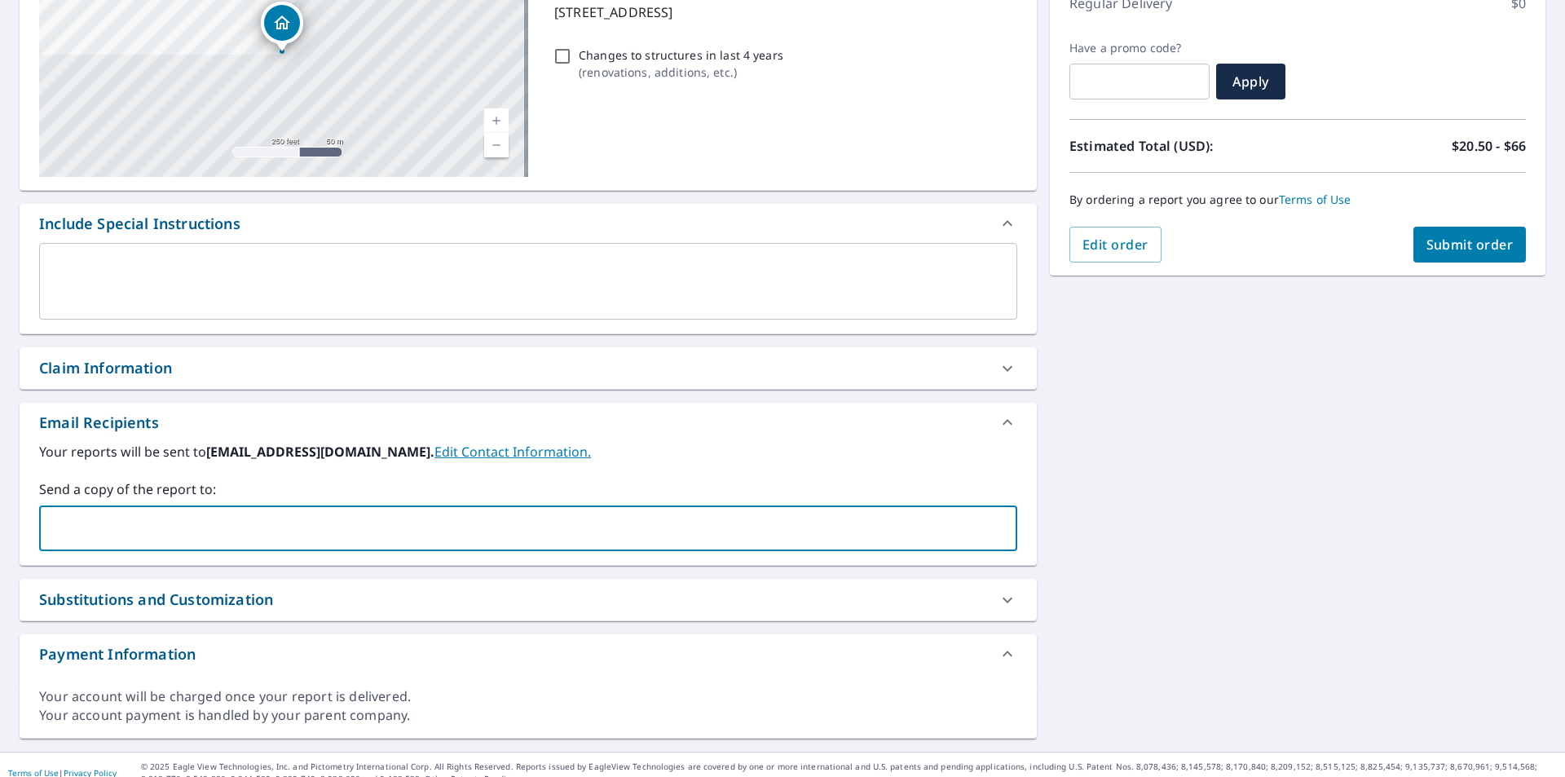  Describe the element at coordinates (1139, 48) in the screenshot. I see `label: Have a promo code?` at that location.